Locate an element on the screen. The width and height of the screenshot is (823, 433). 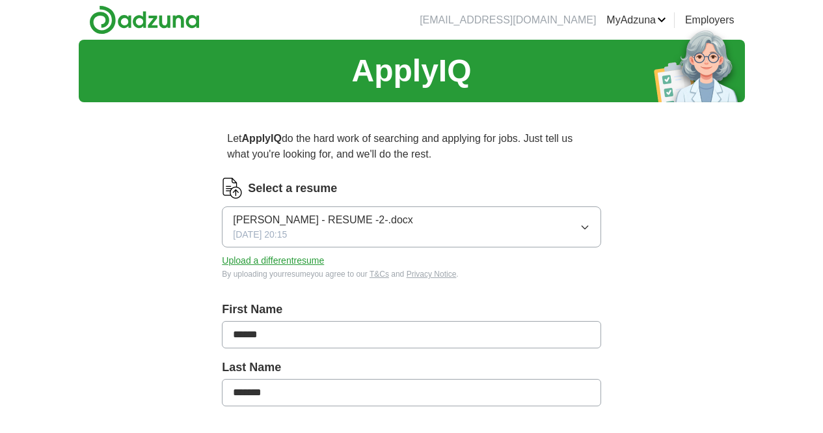
a: Privacy Notice is located at coordinates (431, 274).